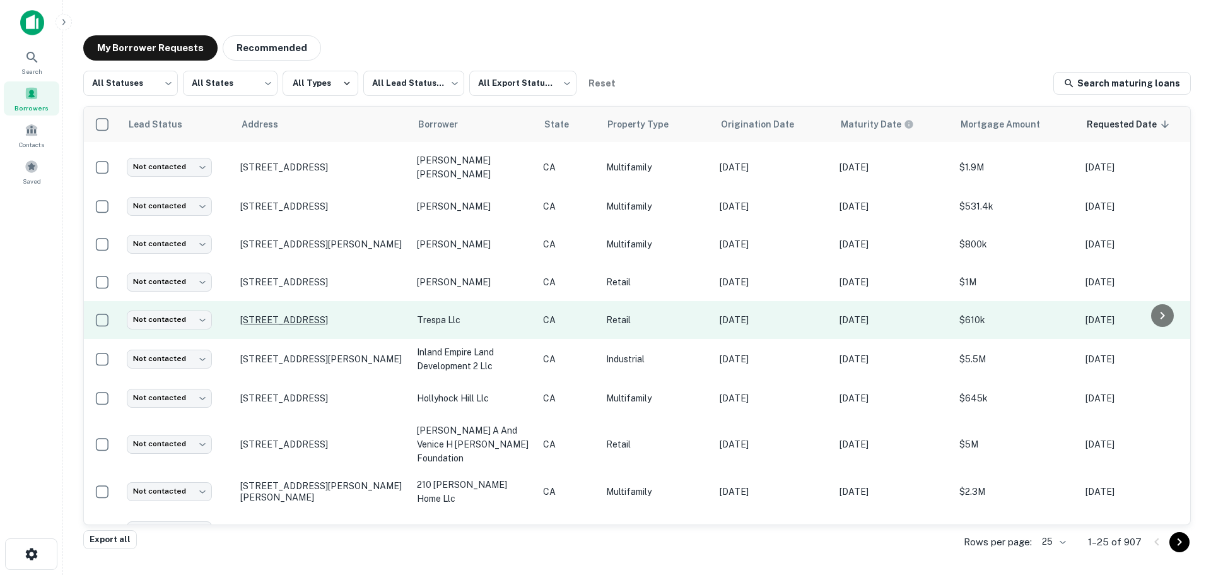  I want to click on th: Lead Status, so click(177, 124).